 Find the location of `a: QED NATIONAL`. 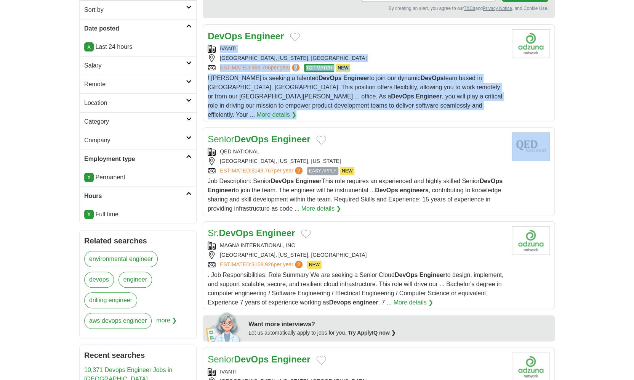

a: QED NATIONAL is located at coordinates (239, 151).